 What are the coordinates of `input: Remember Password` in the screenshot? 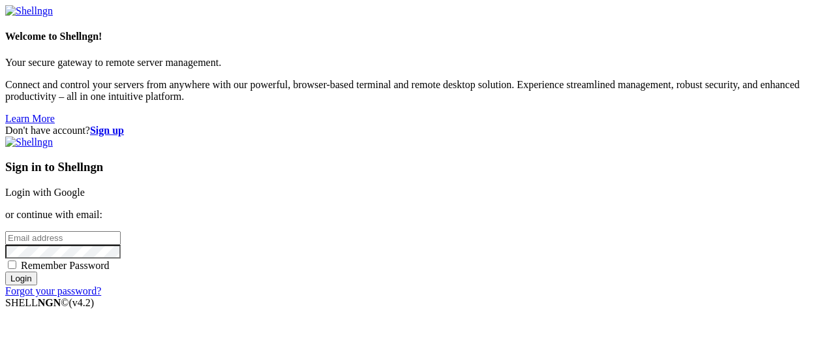 It's located at (12, 264).